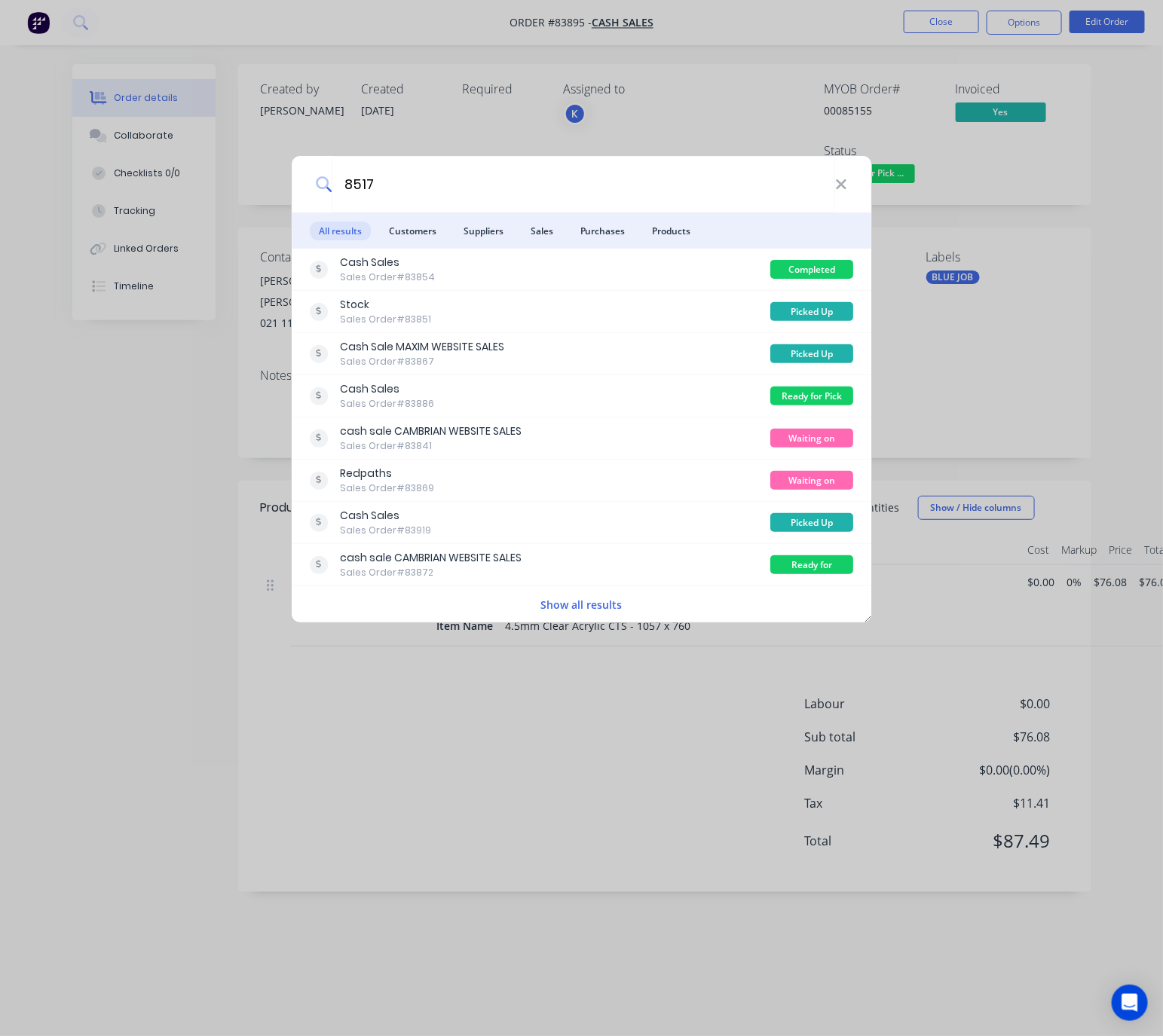 The image size is (1163, 1036). I want to click on input: Start typing a customer or supplier name to create a new order..., so click(583, 183).